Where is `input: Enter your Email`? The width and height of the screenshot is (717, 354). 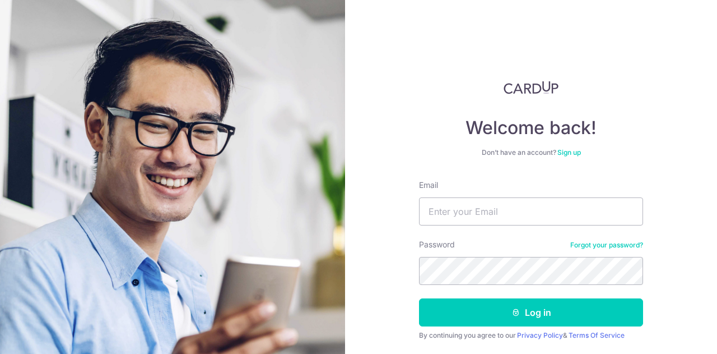
input: Enter your Email is located at coordinates (531, 211).